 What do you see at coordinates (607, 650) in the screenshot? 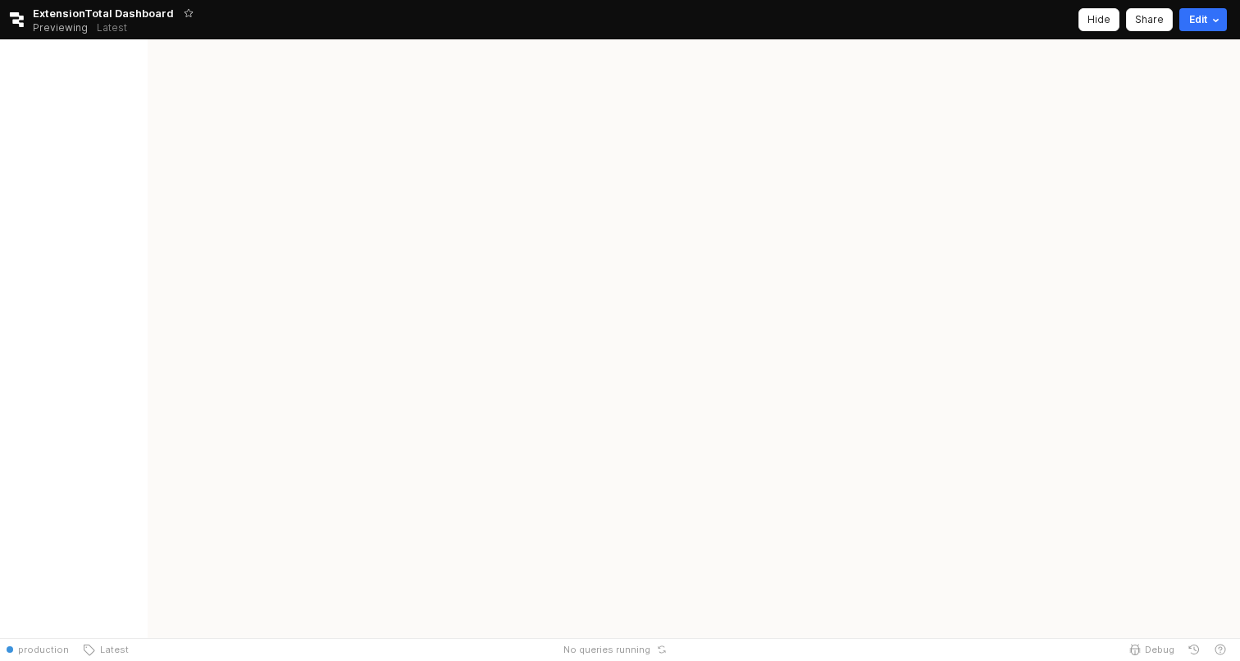
I see `span: No queries running` at bounding box center [607, 650].